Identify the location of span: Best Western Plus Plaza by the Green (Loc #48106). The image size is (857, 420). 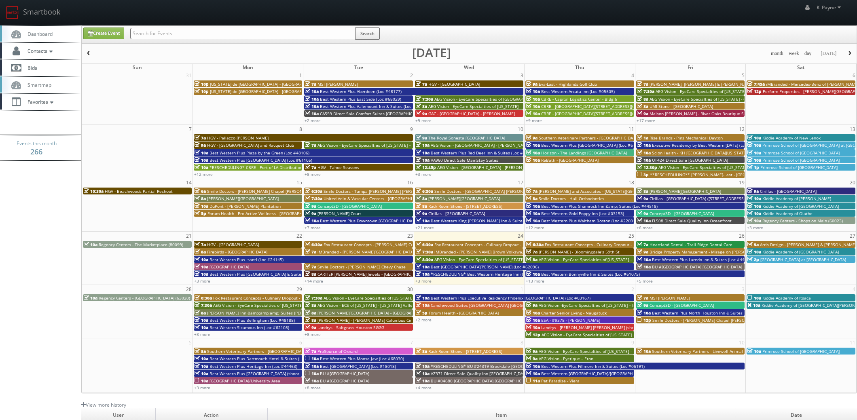
(259, 153).